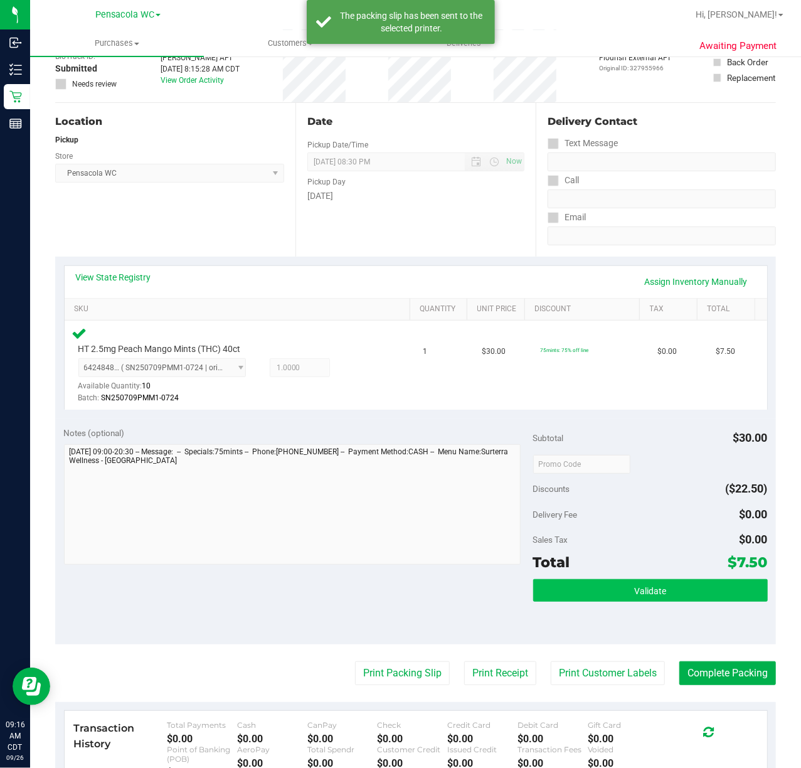 The image size is (801, 768). What do you see at coordinates (169, 122) in the screenshot?
I see `div: Location` at bounding box center [169, 122].